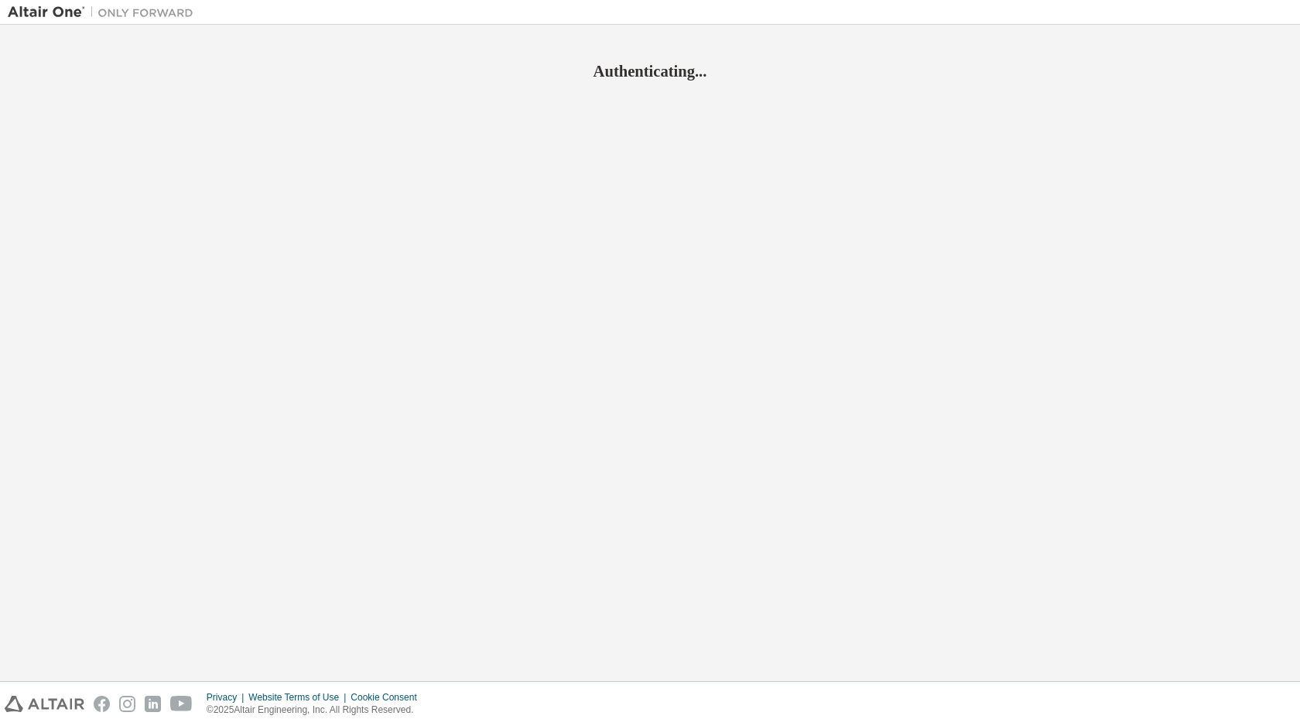 The image size is (1300, 726). Describe the element at coordinates (388, 697) in the screenshot. I see `div: Cookie Consent` at that location.